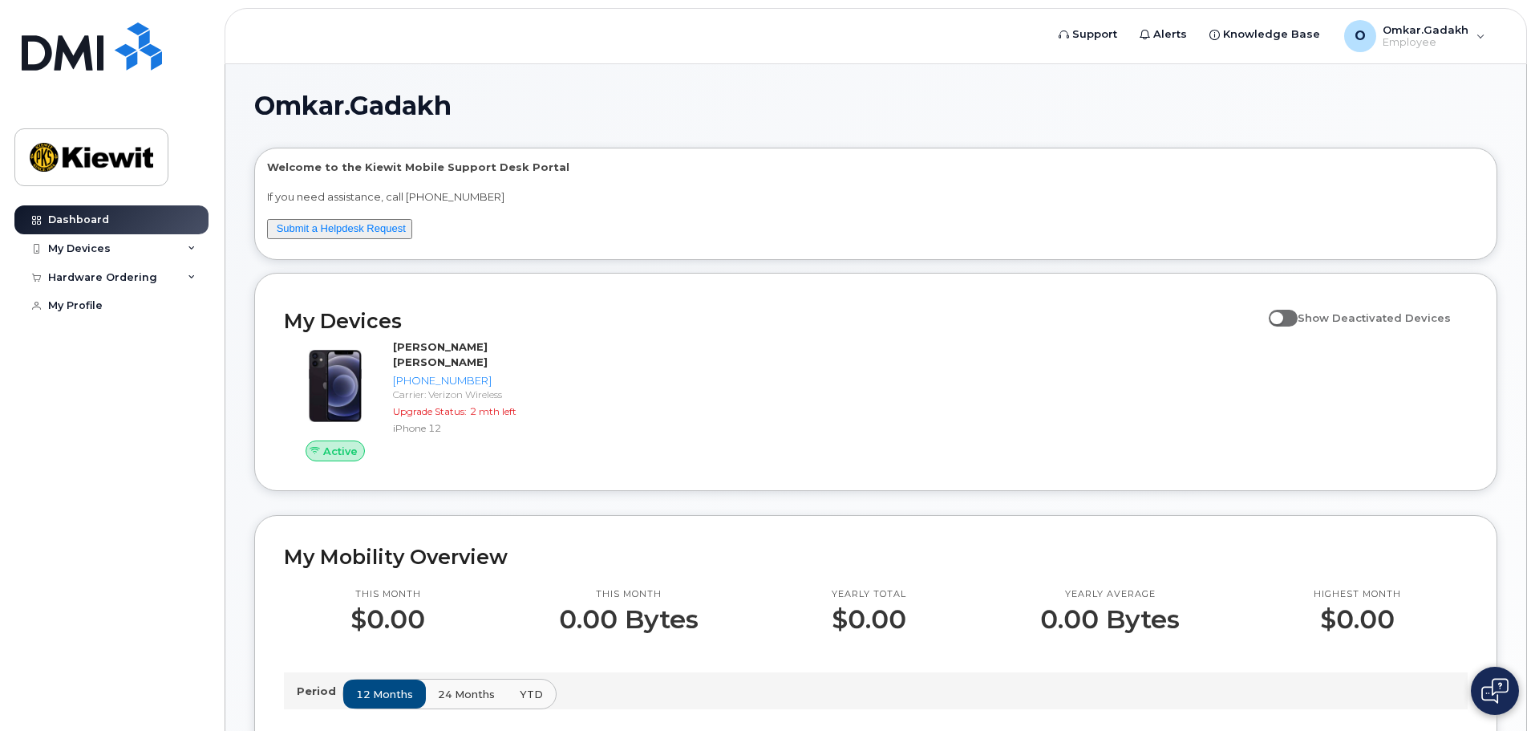 Image resolution: width=1535 pixels, height=731 pixels. I want to click on img: iPhone_12.jpg, so click(335, 386).